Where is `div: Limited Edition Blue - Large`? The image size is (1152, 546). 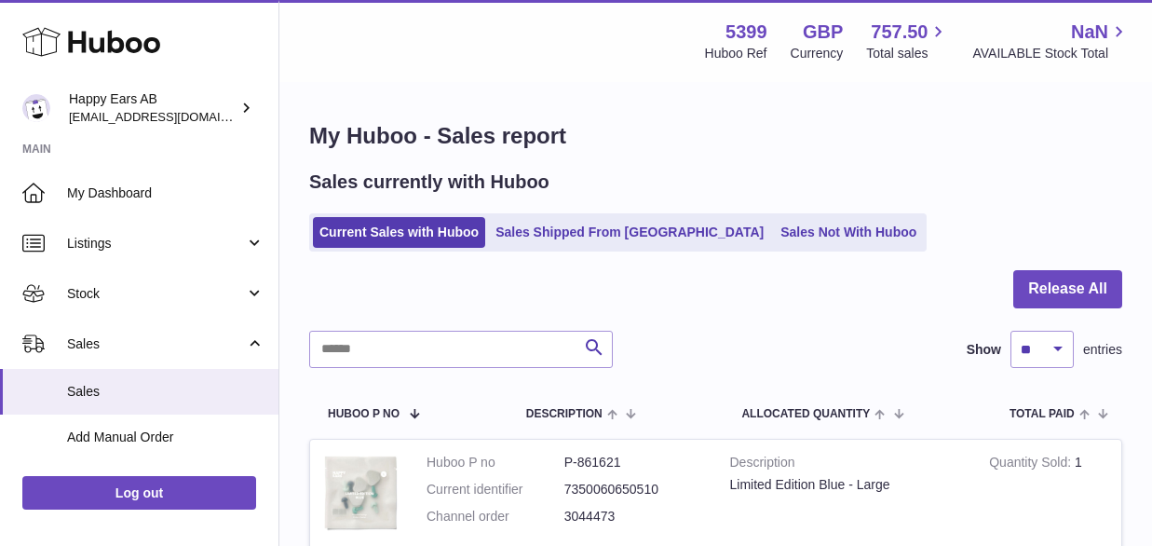
div: Limited Edition Blue - Large is located at coordinates (846, 484).